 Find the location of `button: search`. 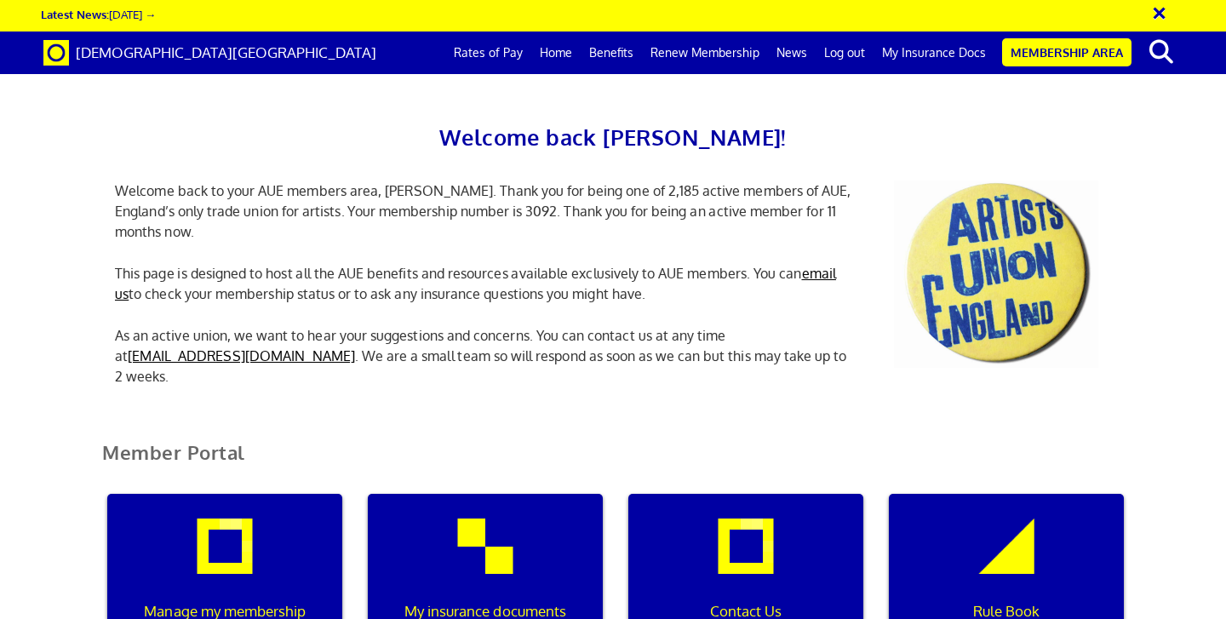

button: search is located at coordinates (1161, 52).